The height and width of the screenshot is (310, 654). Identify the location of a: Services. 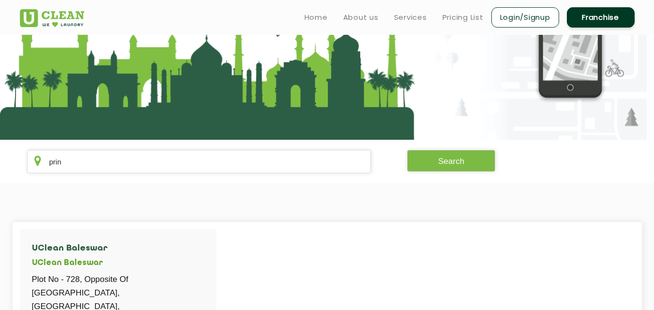
(411, 17).